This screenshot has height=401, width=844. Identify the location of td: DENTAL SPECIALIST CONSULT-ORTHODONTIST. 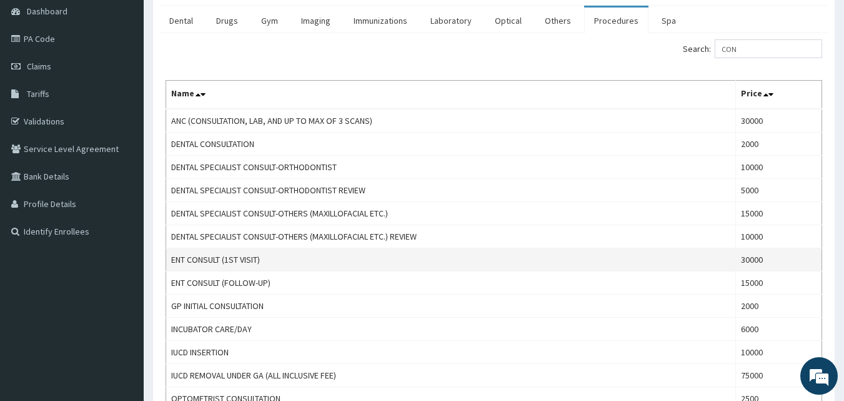
(451, 167).